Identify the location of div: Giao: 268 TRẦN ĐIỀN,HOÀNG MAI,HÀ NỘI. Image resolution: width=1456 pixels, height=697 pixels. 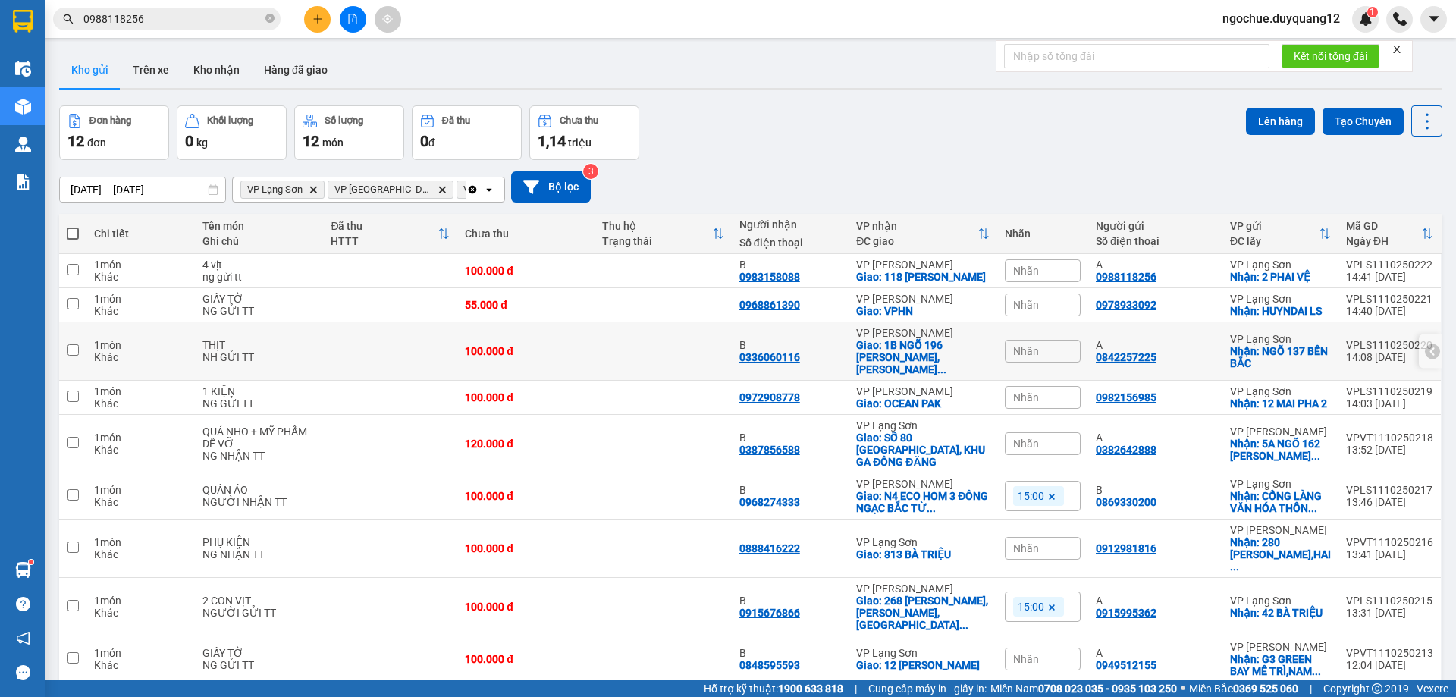
(923, 613).